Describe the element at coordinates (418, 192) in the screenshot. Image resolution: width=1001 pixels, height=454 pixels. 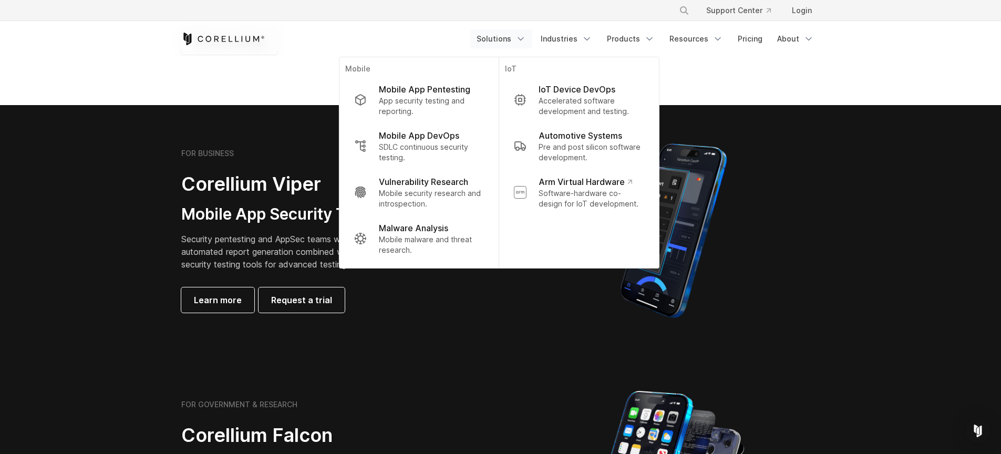
I see `a: Vulnerability Research Mobile security research and introspection.` at that location.